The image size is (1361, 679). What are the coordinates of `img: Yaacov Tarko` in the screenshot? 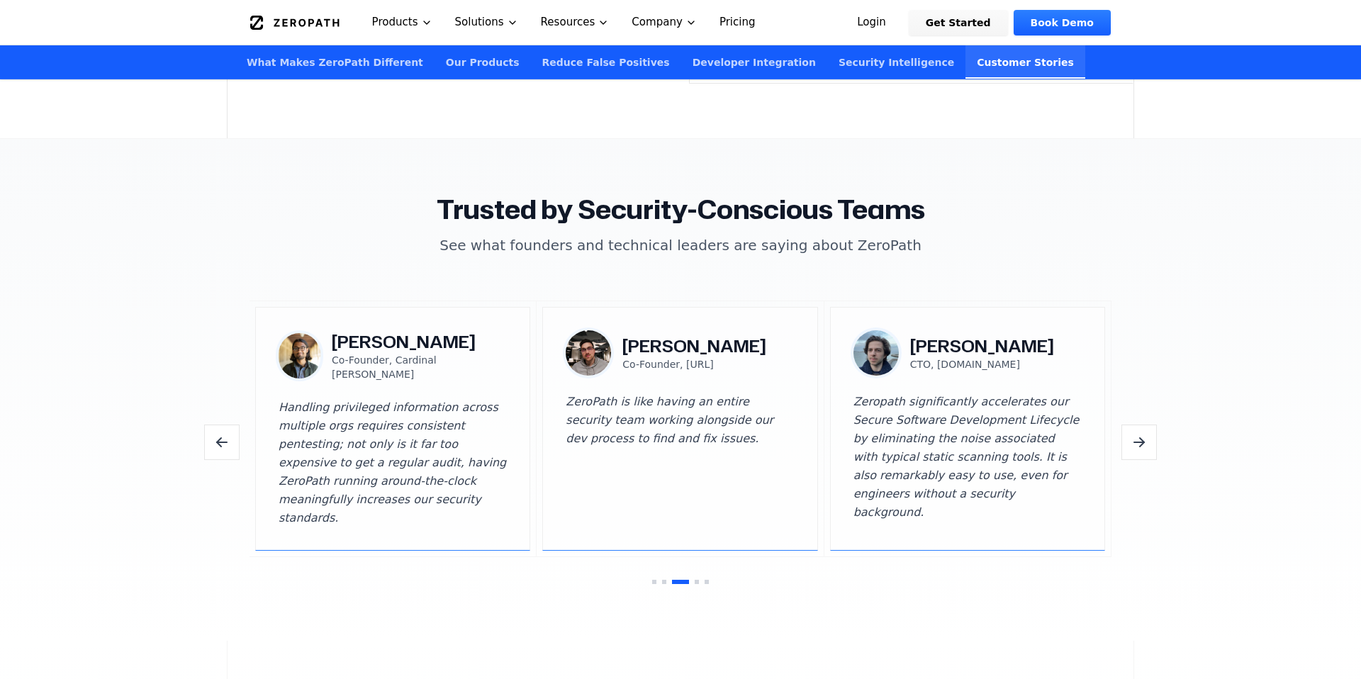 It's located at (876, 353).